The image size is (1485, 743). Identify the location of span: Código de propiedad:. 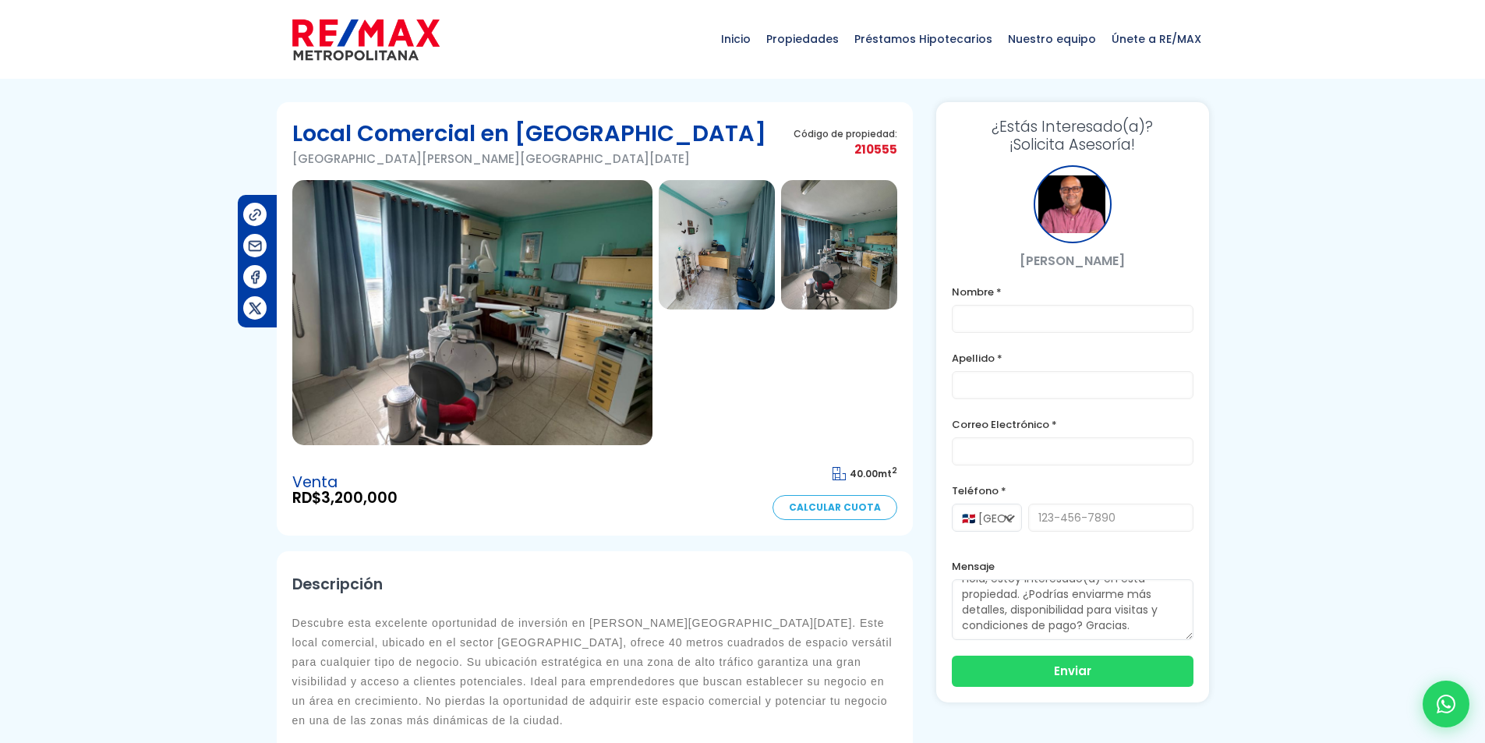
(845, 133).